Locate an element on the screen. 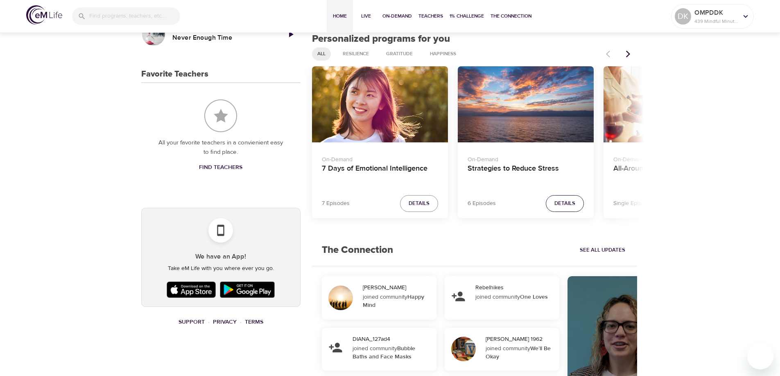  button: All-Around Appreciation is located at coordinates (671, 104).